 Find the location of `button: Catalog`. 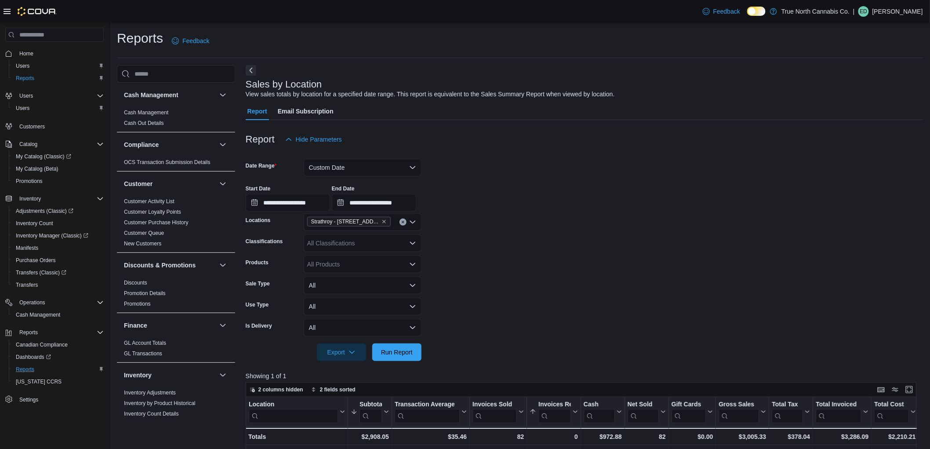

button: Catalog is located at coordinates (28, 144).